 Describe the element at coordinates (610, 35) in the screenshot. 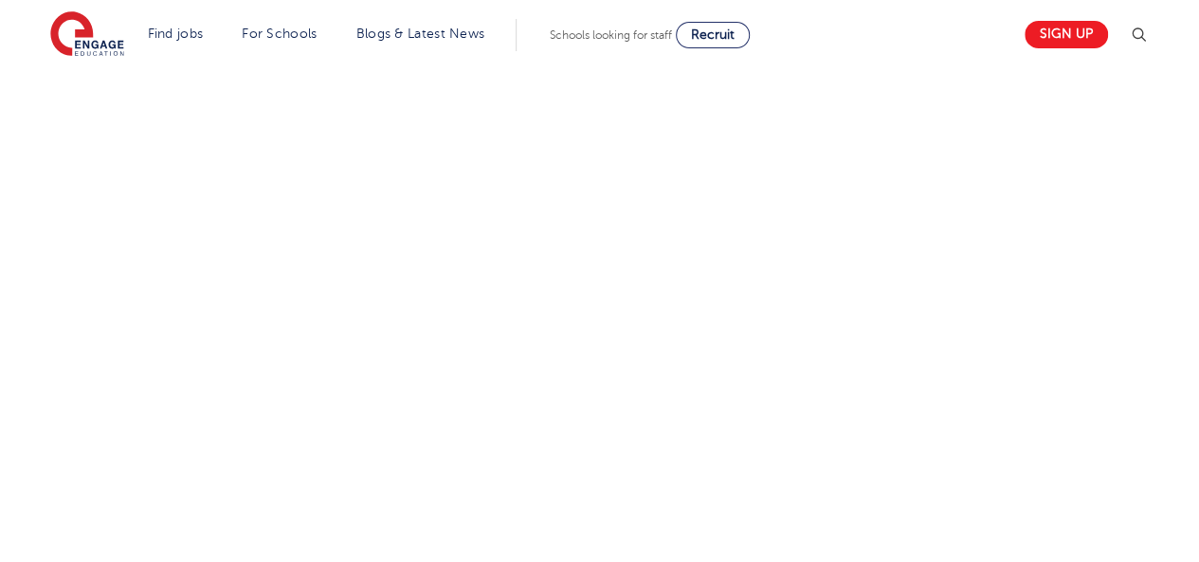

I see `span: Schools looking for staff` at that location.